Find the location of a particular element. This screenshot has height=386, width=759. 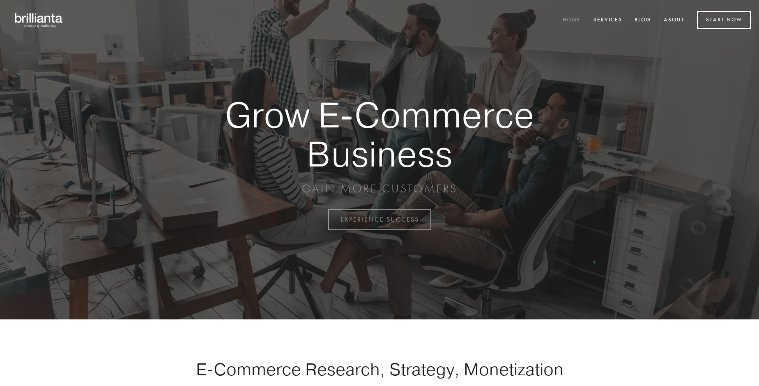

h1: E-Commerce Research, Strategy, Monetization is located at coordinates (380, 369).